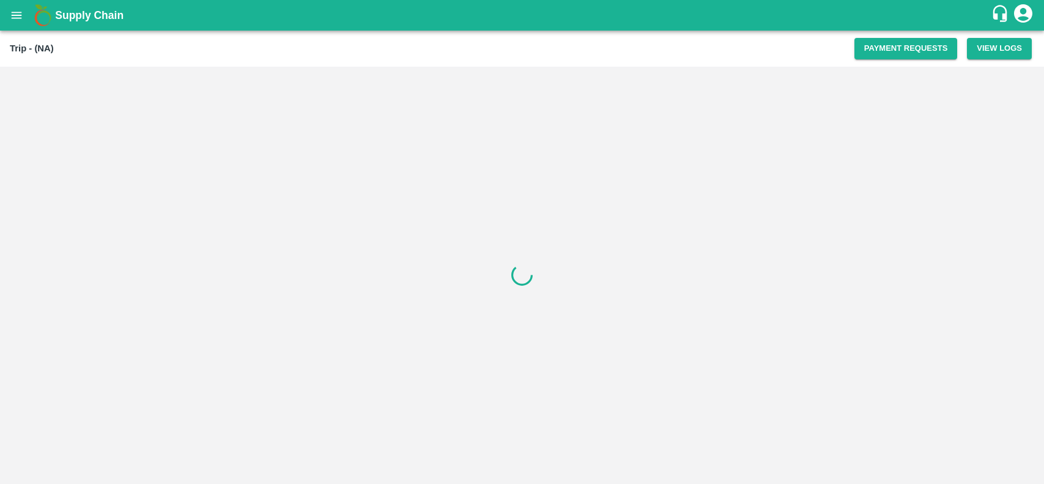 Image resolution: width=1044 pixels, height=484 pixels. What do you see at coordinates (523, 15) in the screenshot?
I see `a: Supply Chain` at bounding box center [523, 15].